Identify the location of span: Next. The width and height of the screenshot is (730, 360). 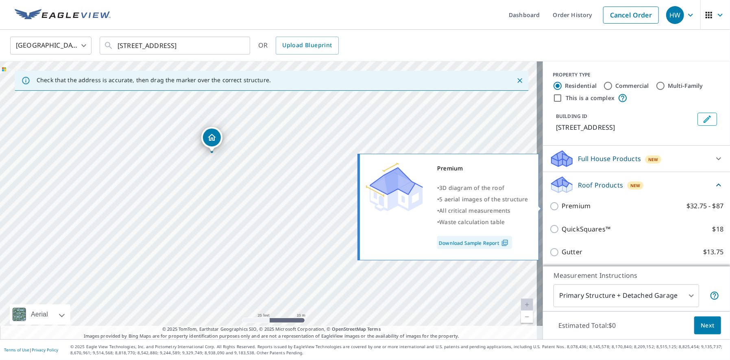
(707, 325).